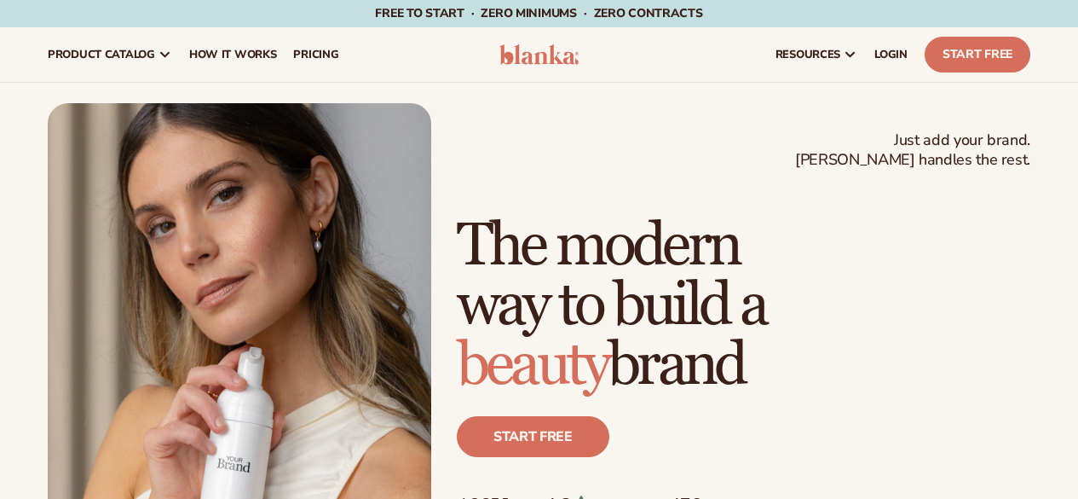  What do you see at coordinates (816, 55) in the screenshot?
I see `a: resources` at bounding box center [816, 55].